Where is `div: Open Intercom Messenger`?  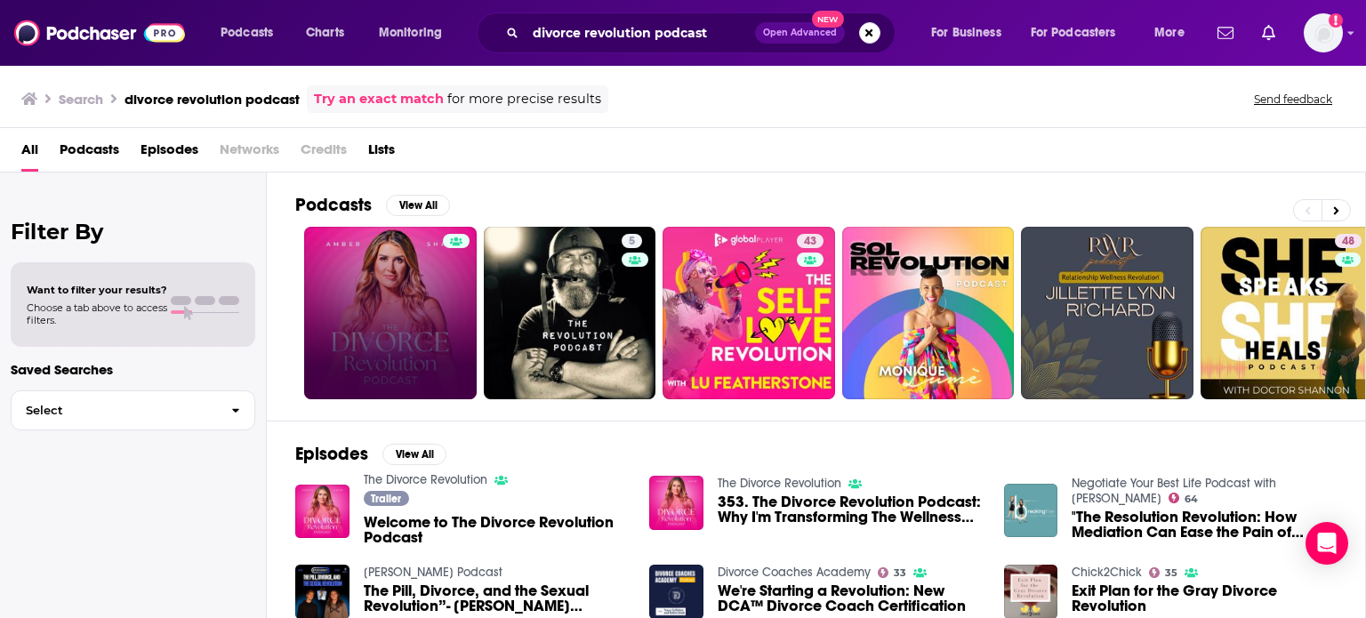 div: Open Intercom Messenger is located at coordinates (1327, 543).